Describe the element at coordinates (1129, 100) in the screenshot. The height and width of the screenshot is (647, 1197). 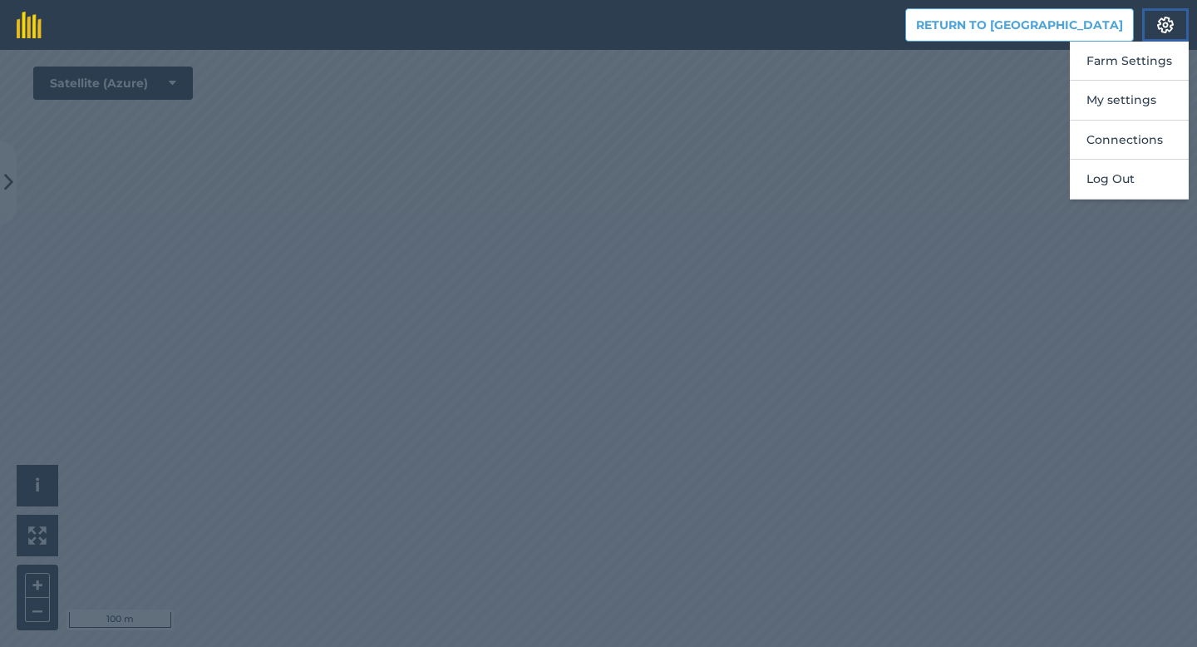
I see `button: My settings` at that location.